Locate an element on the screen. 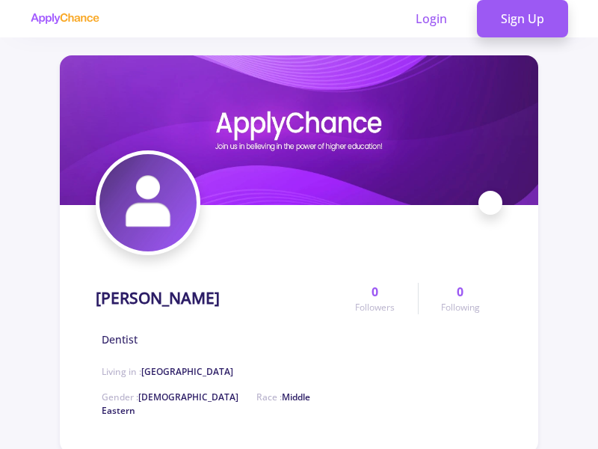 The width and height of the screenshot is (598, 449). span: Gender : is located at coordinates (170, 396).